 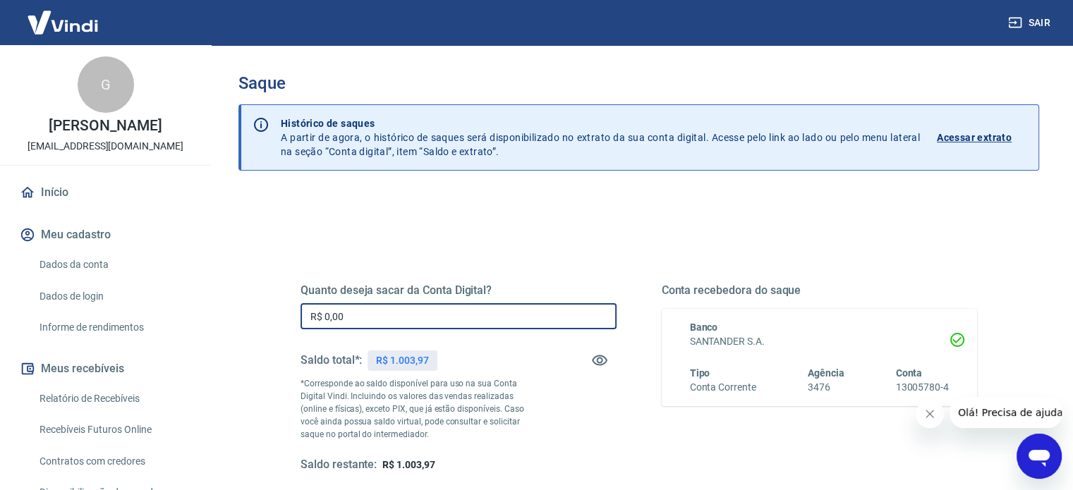 I want to click on h5: Saldo restante:, so click(x=339, y=465).